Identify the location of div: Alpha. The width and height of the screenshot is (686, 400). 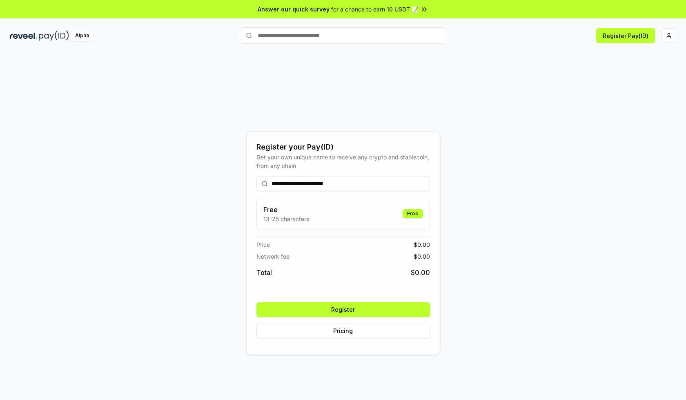
(82, 36).